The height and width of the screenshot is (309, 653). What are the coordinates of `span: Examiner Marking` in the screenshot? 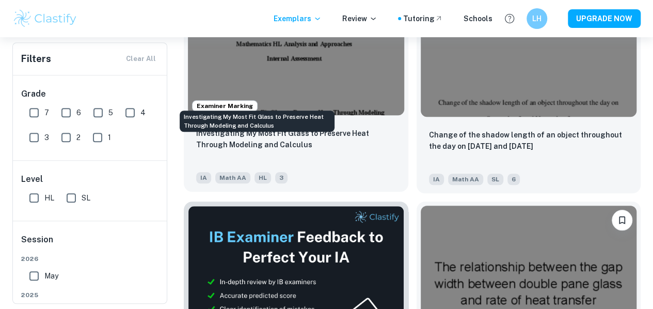 It's located at (225, 106).